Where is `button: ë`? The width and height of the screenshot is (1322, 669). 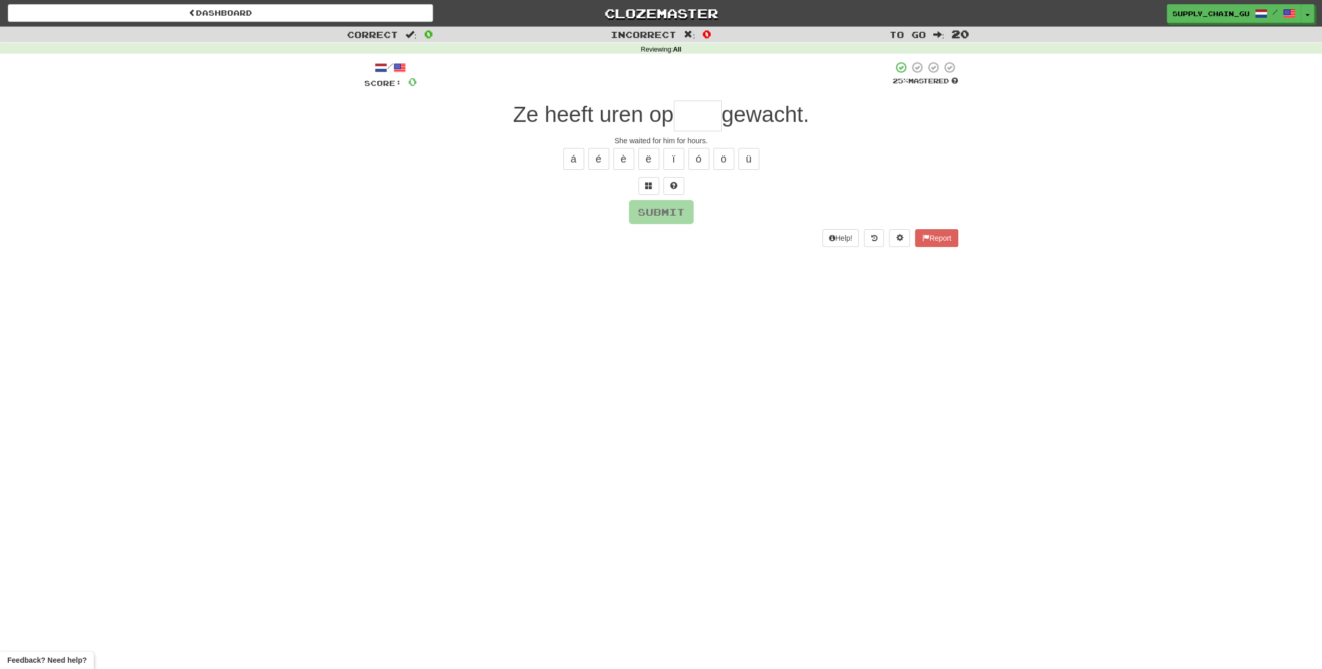 button: ë is located at coordinates (649, 159).